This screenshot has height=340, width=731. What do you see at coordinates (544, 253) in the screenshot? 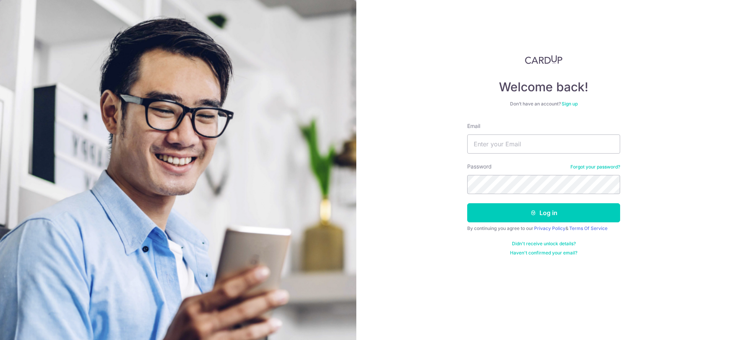
I see `a: Haven't confirmed your email?` at bounding box center [544, 253].